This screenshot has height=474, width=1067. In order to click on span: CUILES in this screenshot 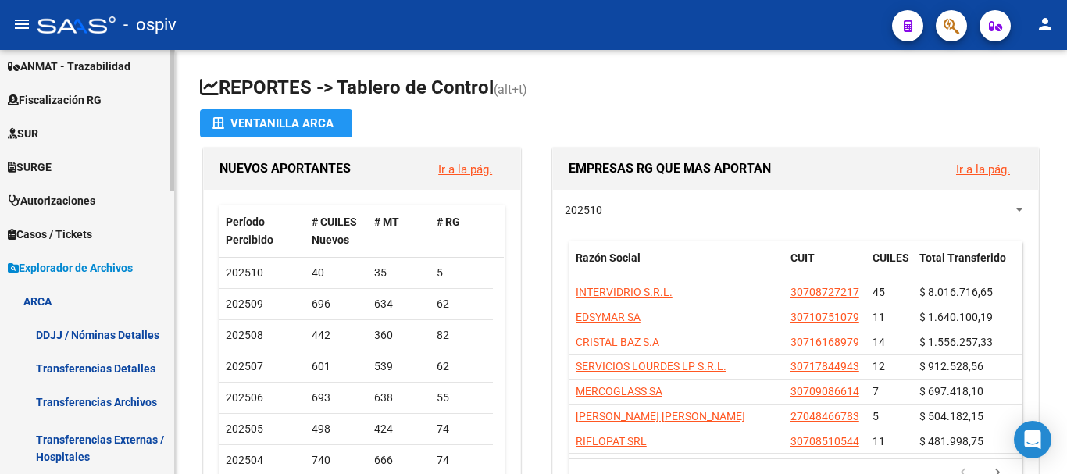, I will do `click(891, 258)`.